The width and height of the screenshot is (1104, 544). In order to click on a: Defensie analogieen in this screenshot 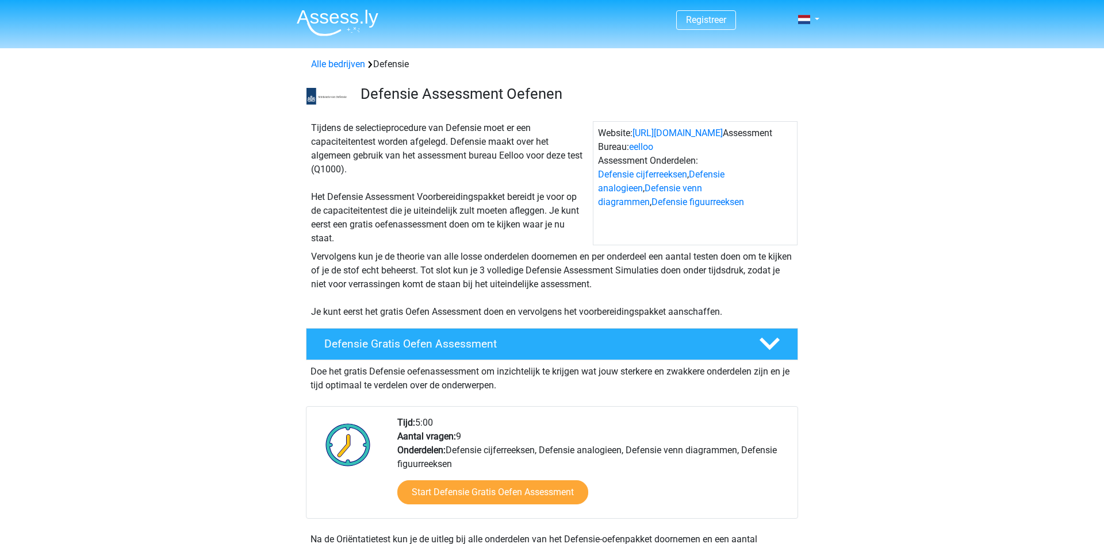, I will do `click(661, 181)`.